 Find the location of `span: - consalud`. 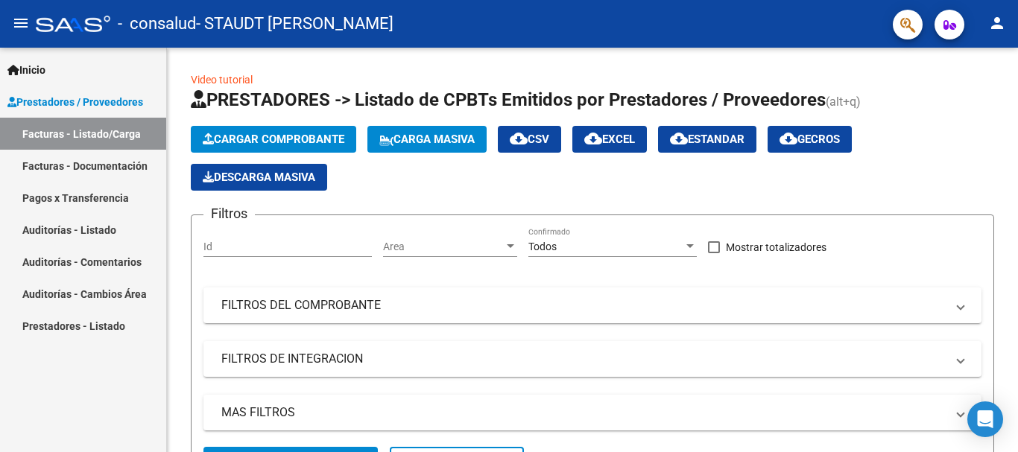

span: - consalud is located at coordinates (157, 24).